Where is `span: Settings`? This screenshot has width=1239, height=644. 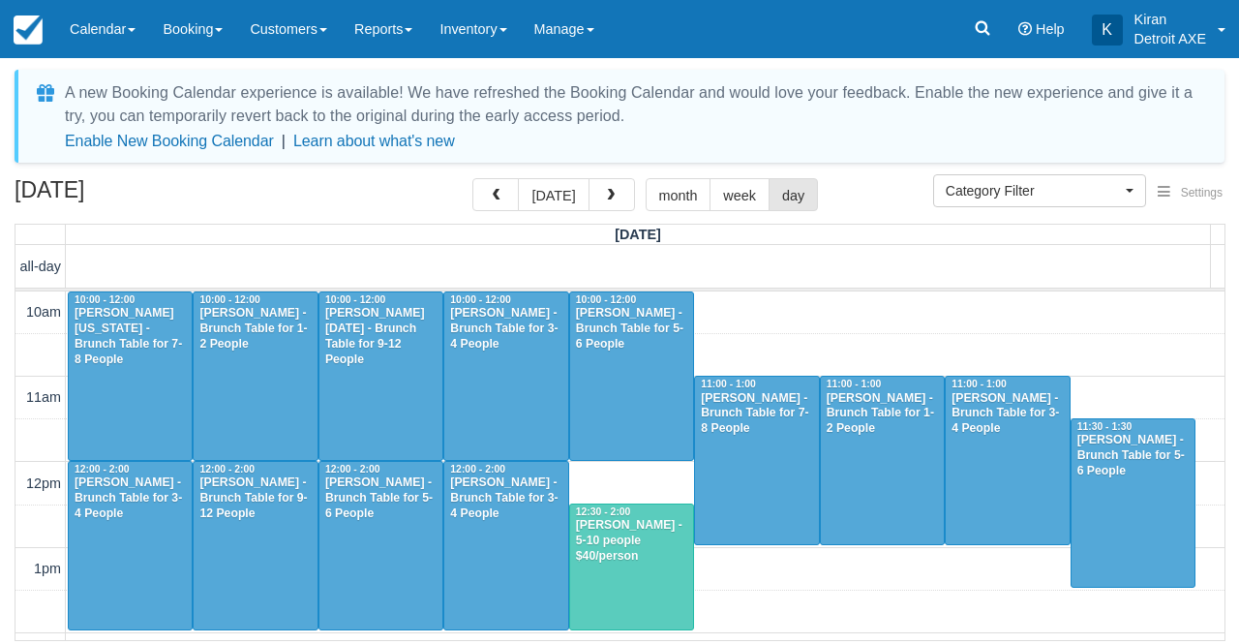
span: Settings is located at coordinates (1201, 193).